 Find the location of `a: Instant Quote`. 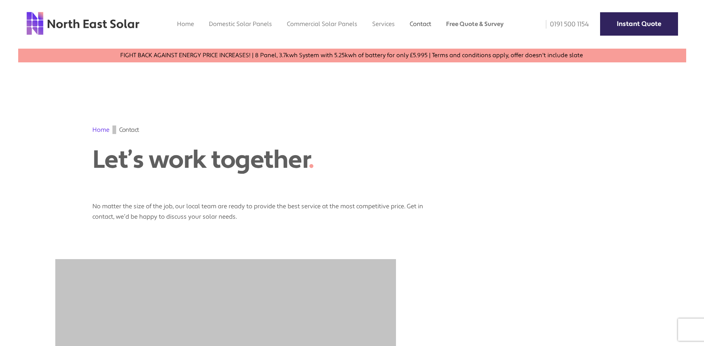

a: Instant Quote is located at coordinates (639, 24).